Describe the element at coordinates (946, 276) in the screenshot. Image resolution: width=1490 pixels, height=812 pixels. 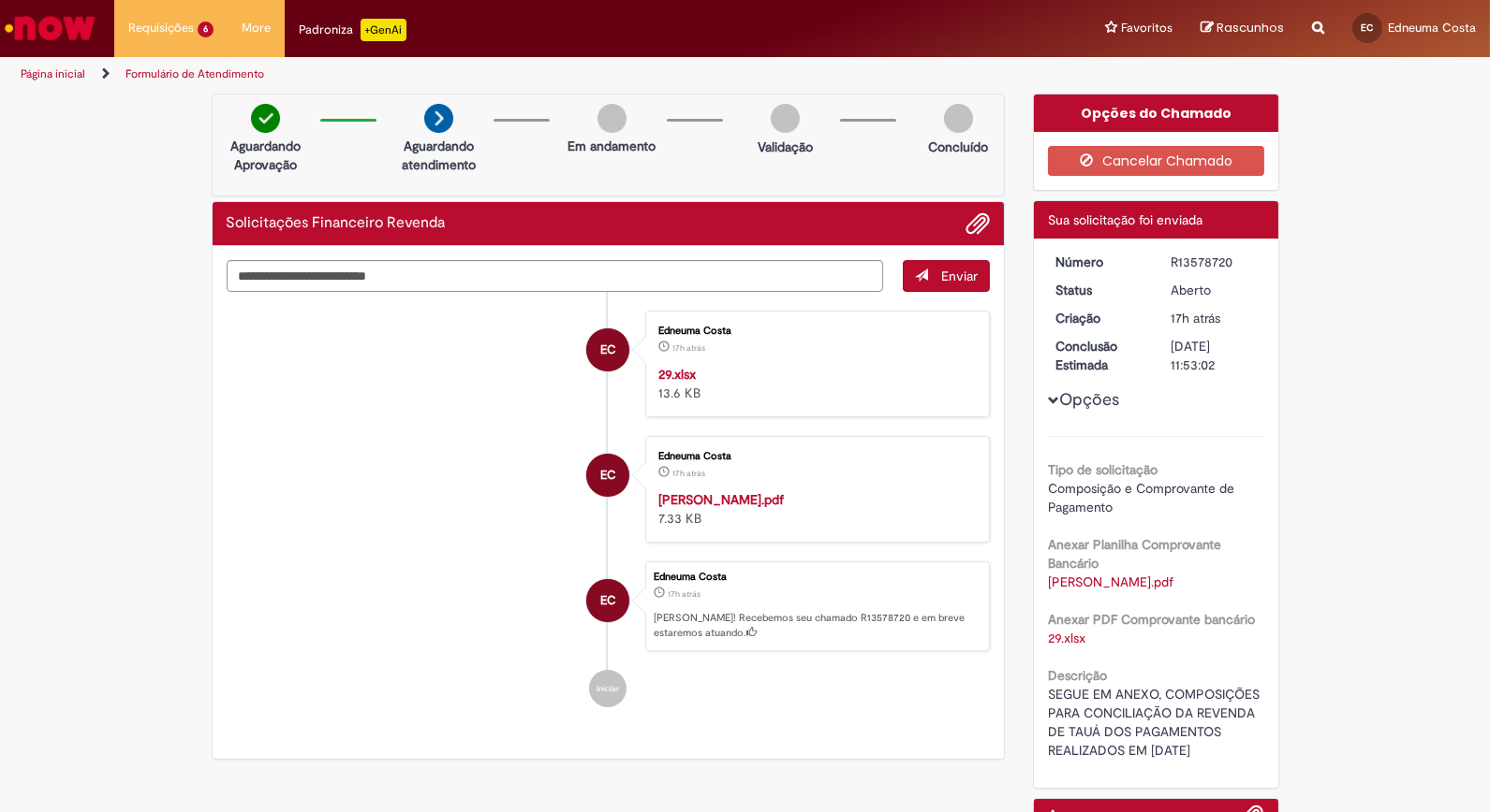
I see `button: Enviar` at that location.